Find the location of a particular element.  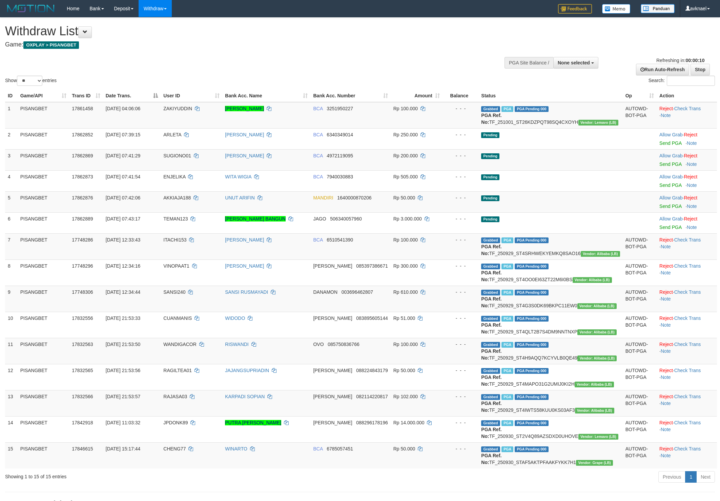

span: ENJELIKA is located at coordinates (174, 177).